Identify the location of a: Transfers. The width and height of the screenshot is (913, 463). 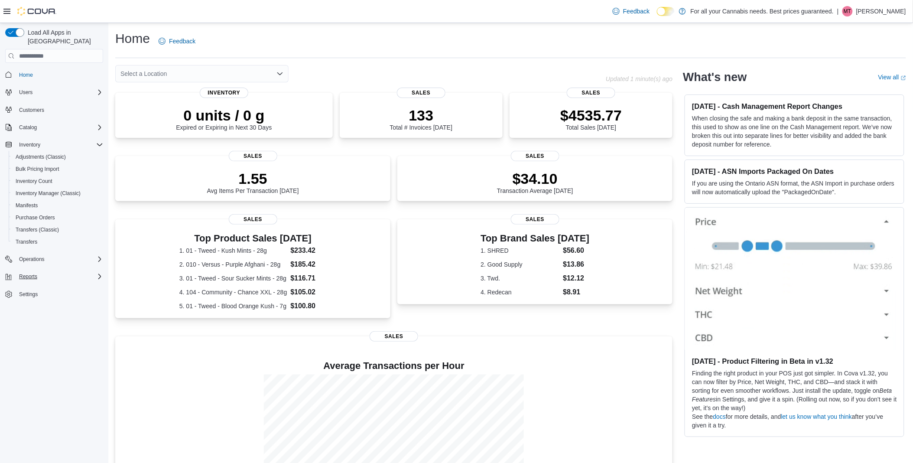
(26, 242).